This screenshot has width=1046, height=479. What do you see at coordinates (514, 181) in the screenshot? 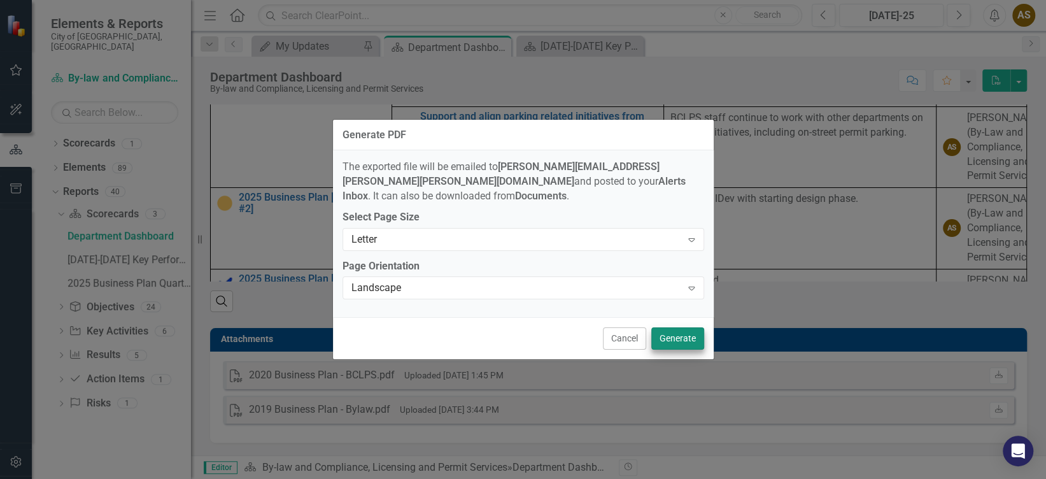
I see `span: The exported file will be emailed to and posted to your . It can also be downloaded from .` at bounding box center [514, 181].